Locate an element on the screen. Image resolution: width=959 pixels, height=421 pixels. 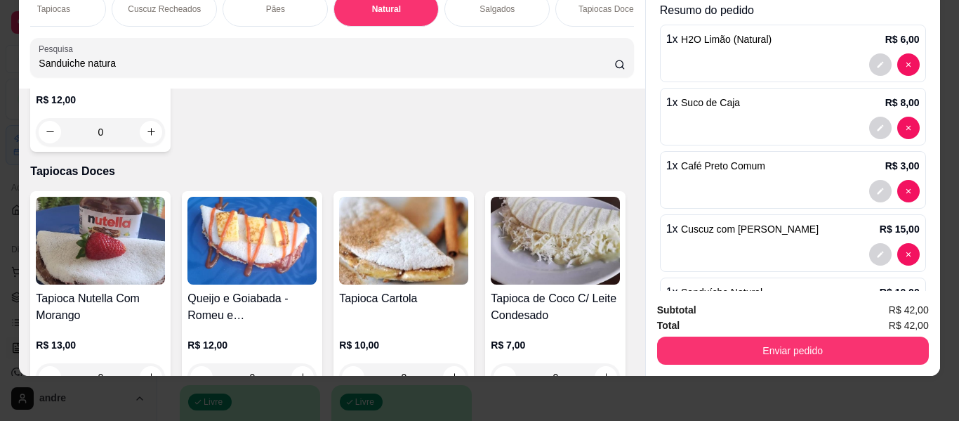
p: R$ 3,00 is located at coordinates (903, 166).